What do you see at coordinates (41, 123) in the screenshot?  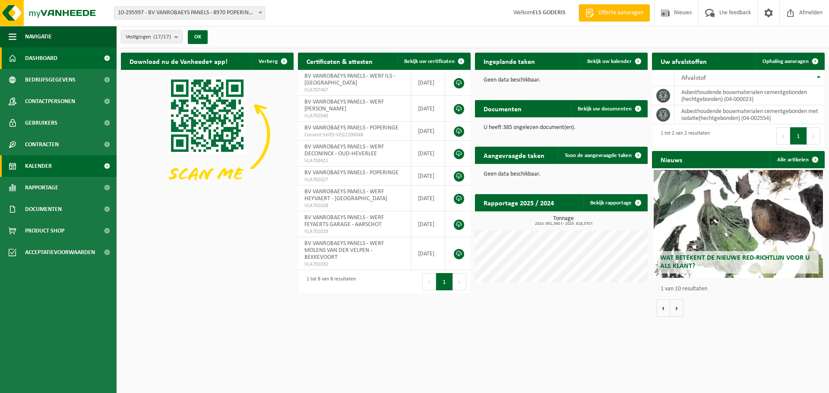 I see `span: Gebruikers` at bounding box center [41, 123].